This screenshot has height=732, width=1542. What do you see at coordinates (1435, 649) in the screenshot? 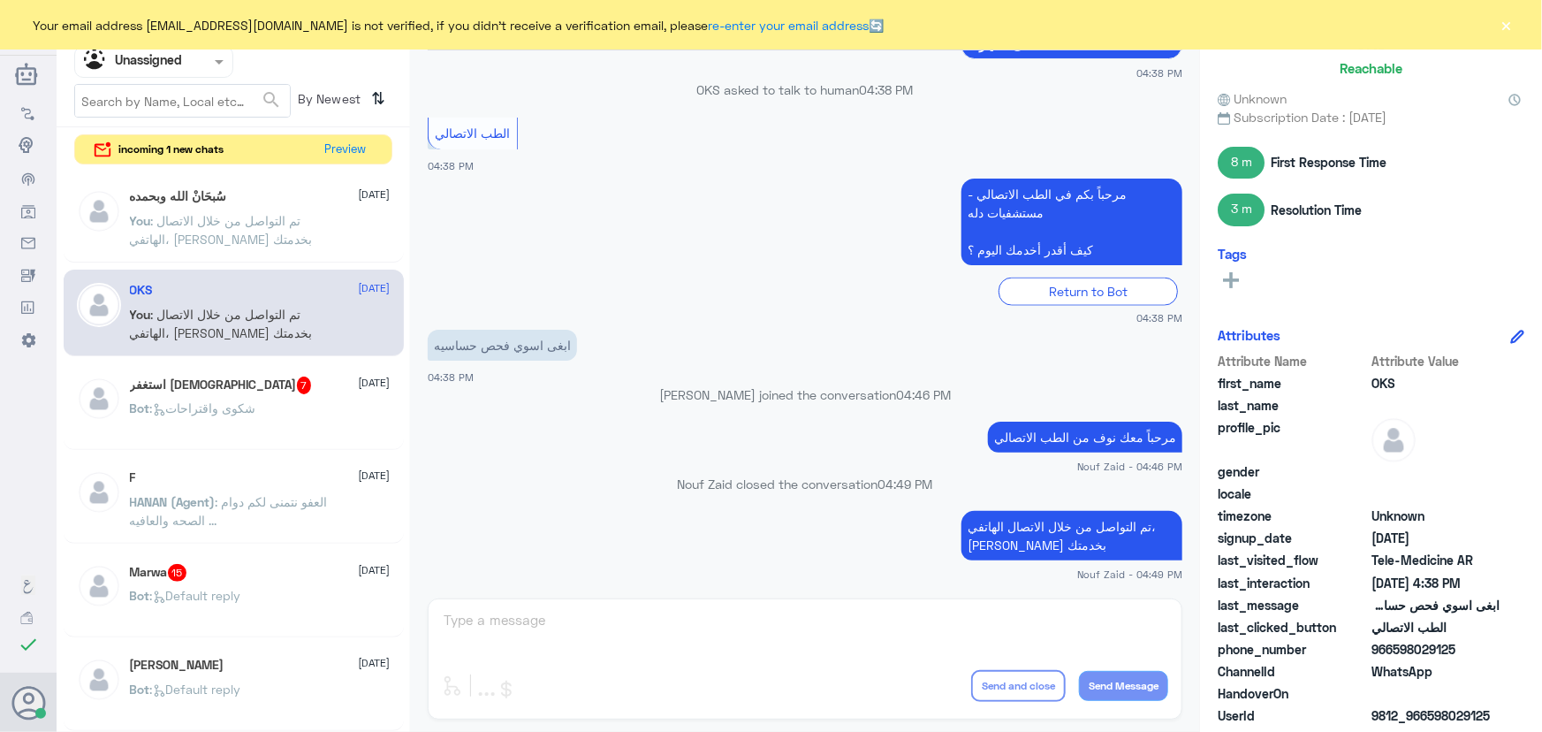
I see `span: 966598029125` at bounding box center [1435, 649].